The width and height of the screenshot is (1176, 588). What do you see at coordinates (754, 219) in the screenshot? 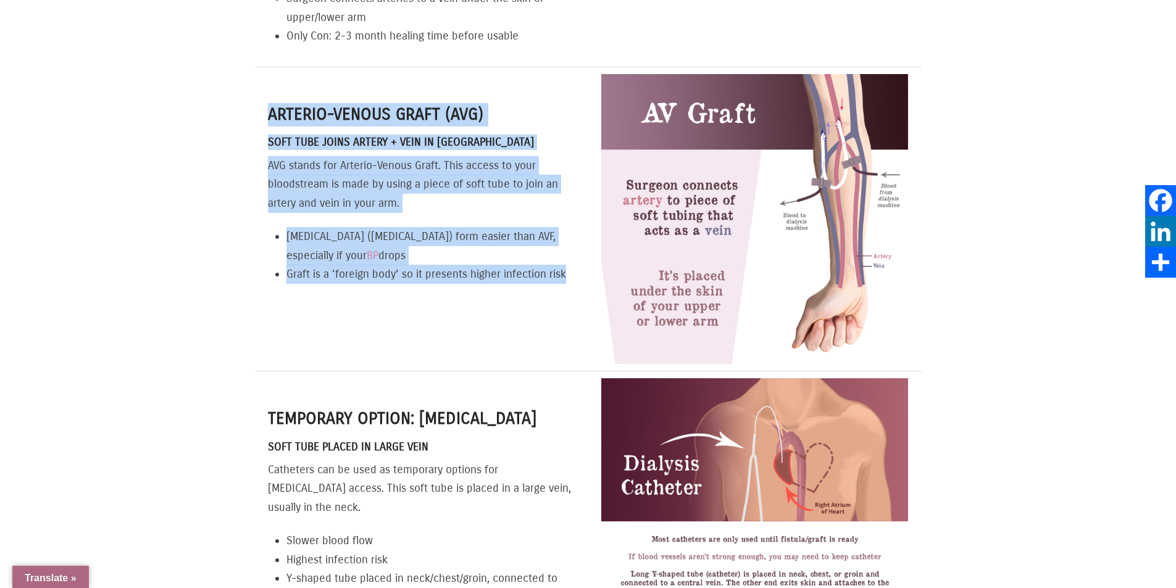
I see `img: Dialysis-Graft.png` at bounding box center [754, 219].